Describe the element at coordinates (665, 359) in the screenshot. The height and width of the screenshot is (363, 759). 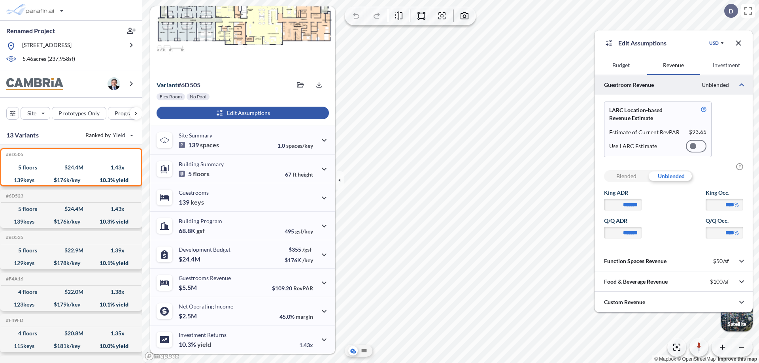
I see `a: Mapbox` at that location.